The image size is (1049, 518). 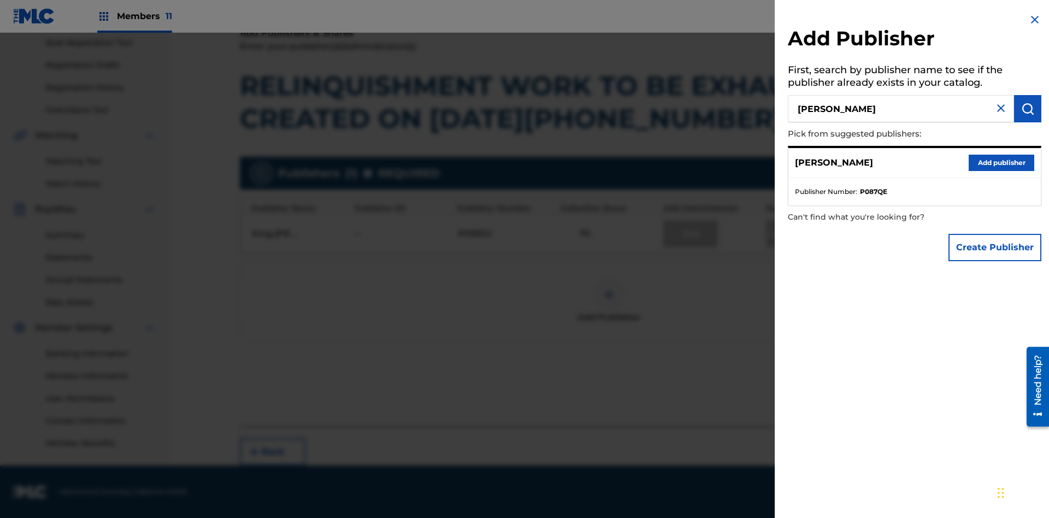 What do you see at coordinates (1002, 163) in the screenshot?
I see `button: Add publisher` at bounding box center [1002, 163].